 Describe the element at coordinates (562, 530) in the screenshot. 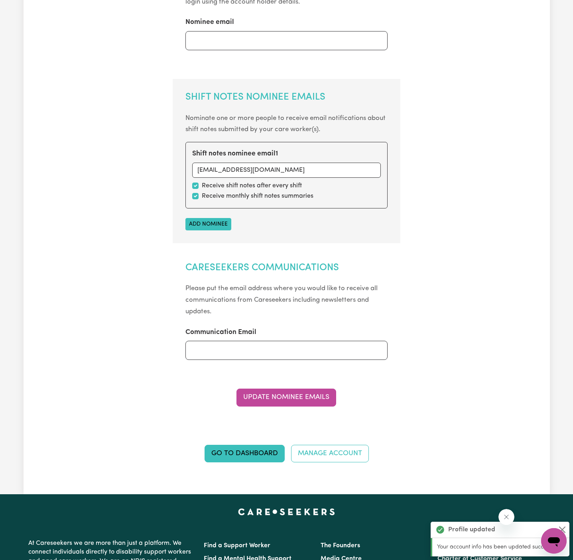

I see `button: Close` at that location.